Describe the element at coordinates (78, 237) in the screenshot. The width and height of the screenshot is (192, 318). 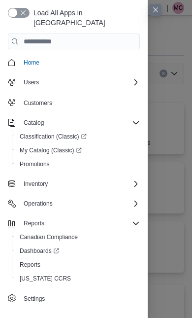
I see `button: Canadian Compliance` at that location.